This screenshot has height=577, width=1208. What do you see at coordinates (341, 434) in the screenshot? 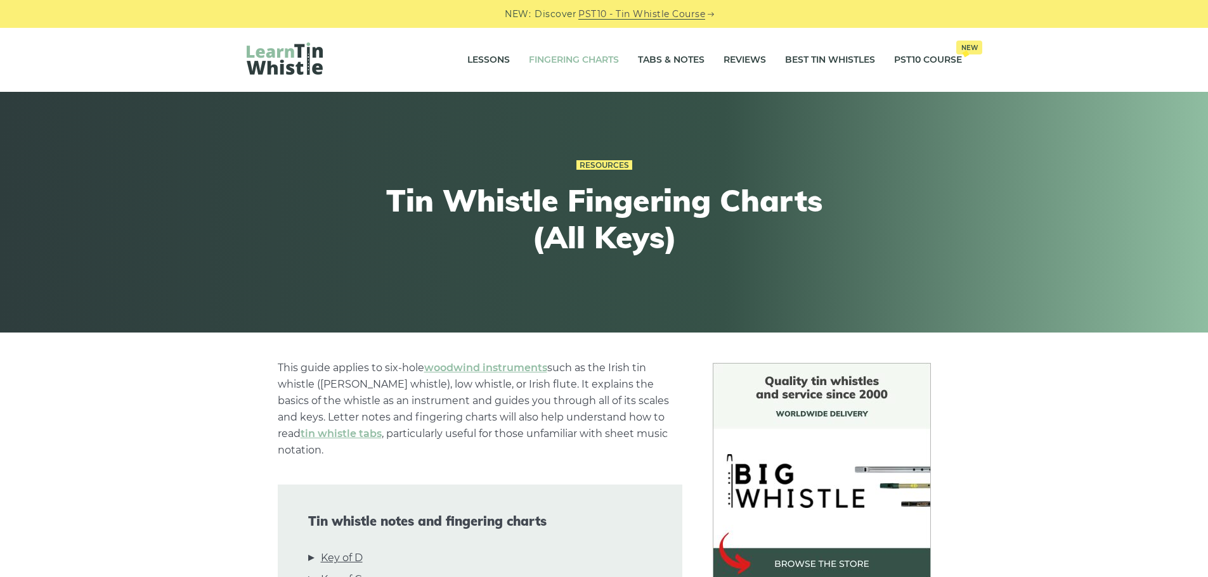
I see `a: tin whistle tabs` at bounding box center [341, 434].